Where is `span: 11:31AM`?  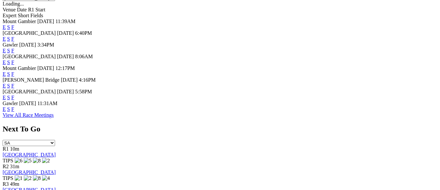 span: 11:31AM is located at coordinates (48, 103).